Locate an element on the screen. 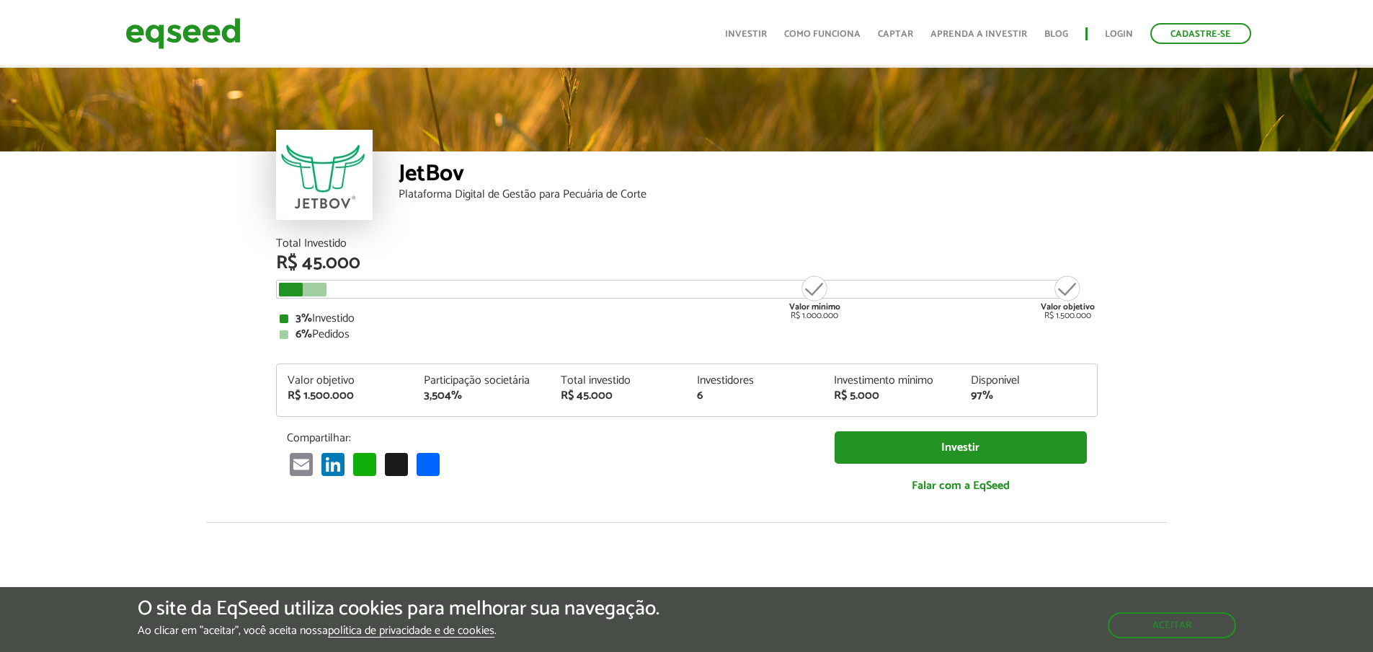 This screenshot has height=652, width=1373. div: 6 is located at coordinates (755, 396).